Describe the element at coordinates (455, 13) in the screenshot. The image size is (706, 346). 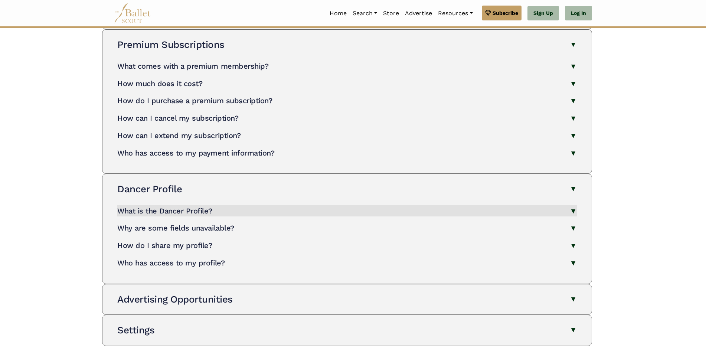
I see `a: Resources` at that location.